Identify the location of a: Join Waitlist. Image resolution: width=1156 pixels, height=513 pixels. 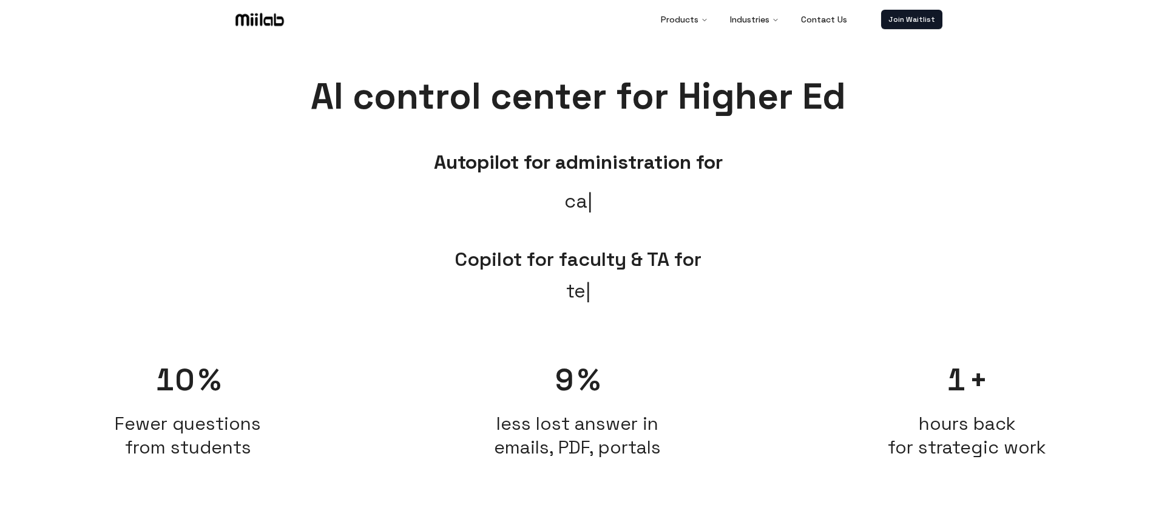
(912, 19).